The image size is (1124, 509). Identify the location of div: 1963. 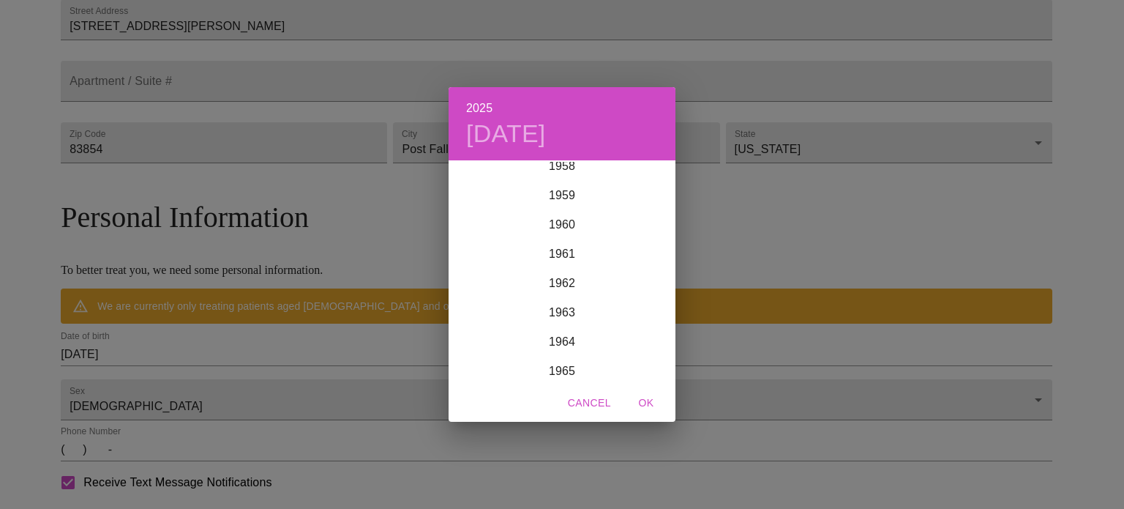
(562, 313).